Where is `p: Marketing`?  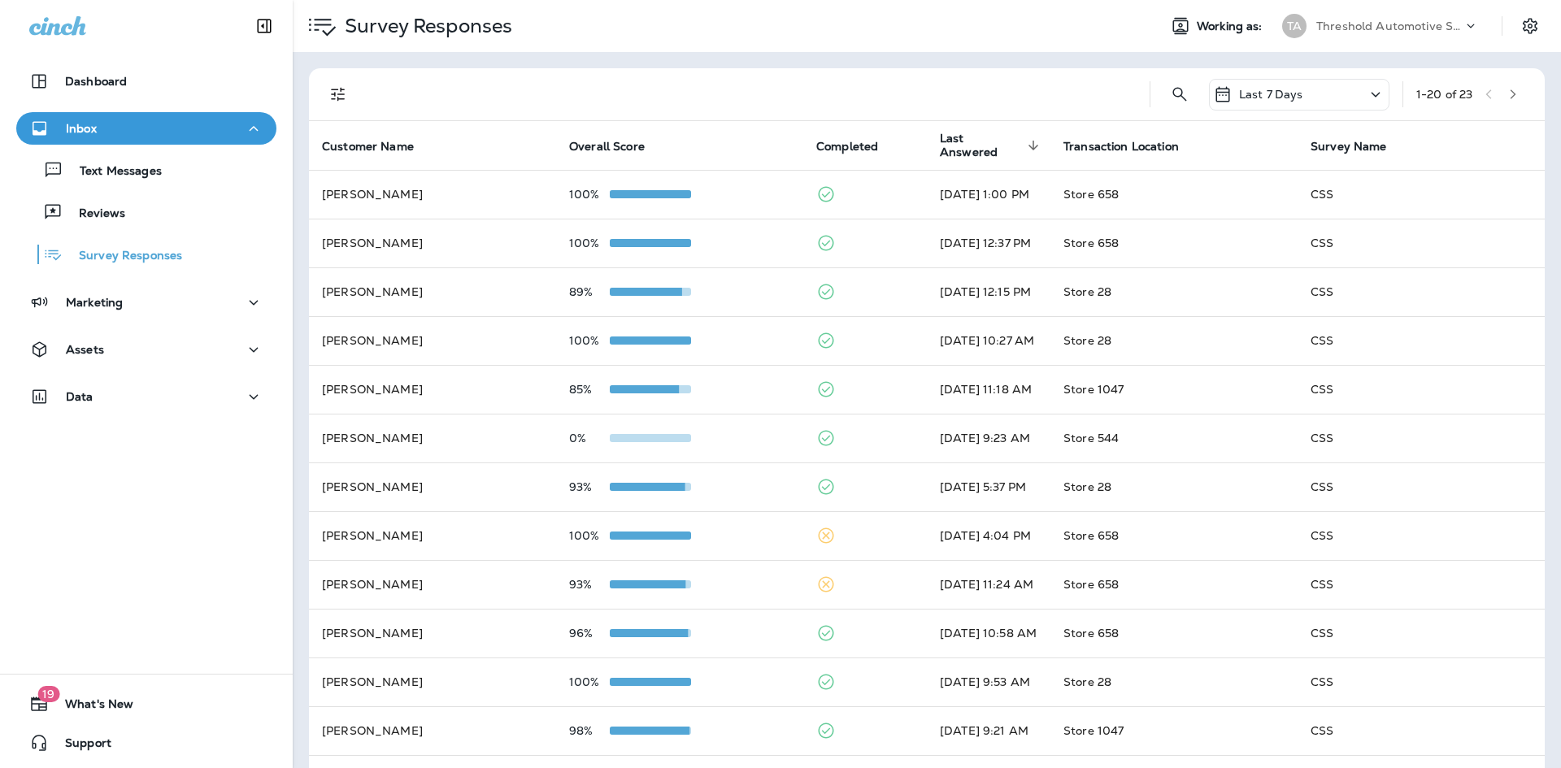 p: Marketing is located at coordinates (94, 302).